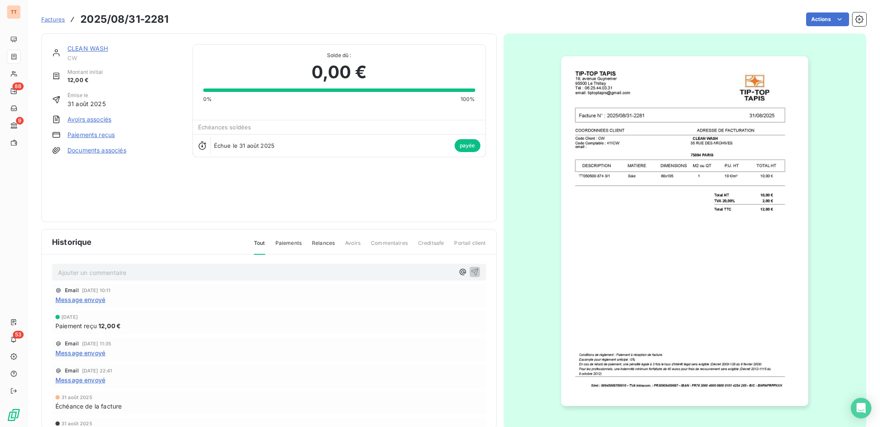 The height and width of the screenshot is (427, 880). What do you see at coordinates (470, 247) in the screenshot?
I see `span: Portail client` at bounding box center [470, 247].